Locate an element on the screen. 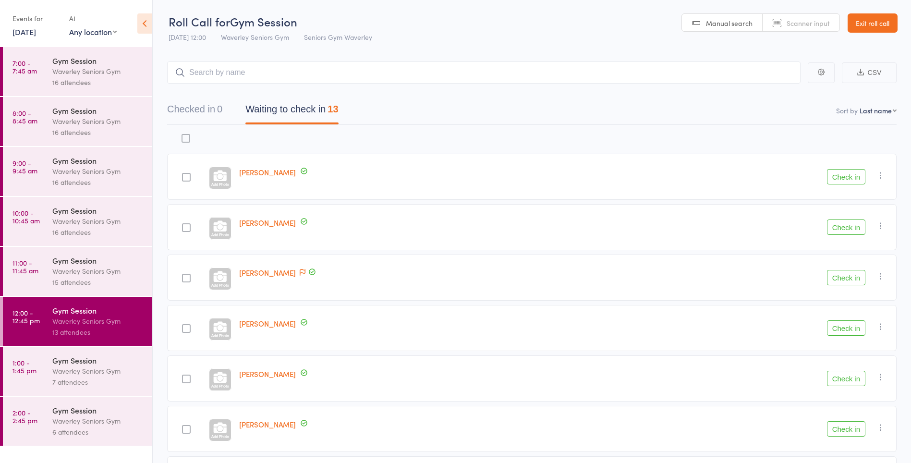 Image resolution: width=911 pixels, height=463 pixels. span: Seniors Gym Waverley is located at coordinates (338, 37).